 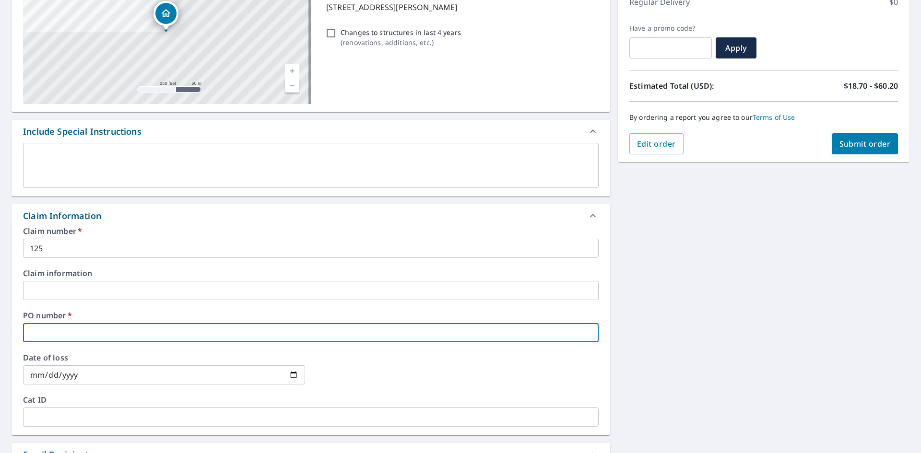 What do you see at coordinates (401, 42) in the screenshot?
I see `p: ( renovations, additions, etc. )` at bounding box center [401, 42].